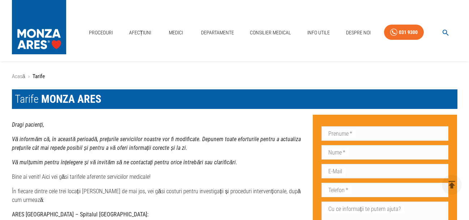  Describe the element at coordinates (176, 33) in the screenshot. I see `a: Medici` at that location.